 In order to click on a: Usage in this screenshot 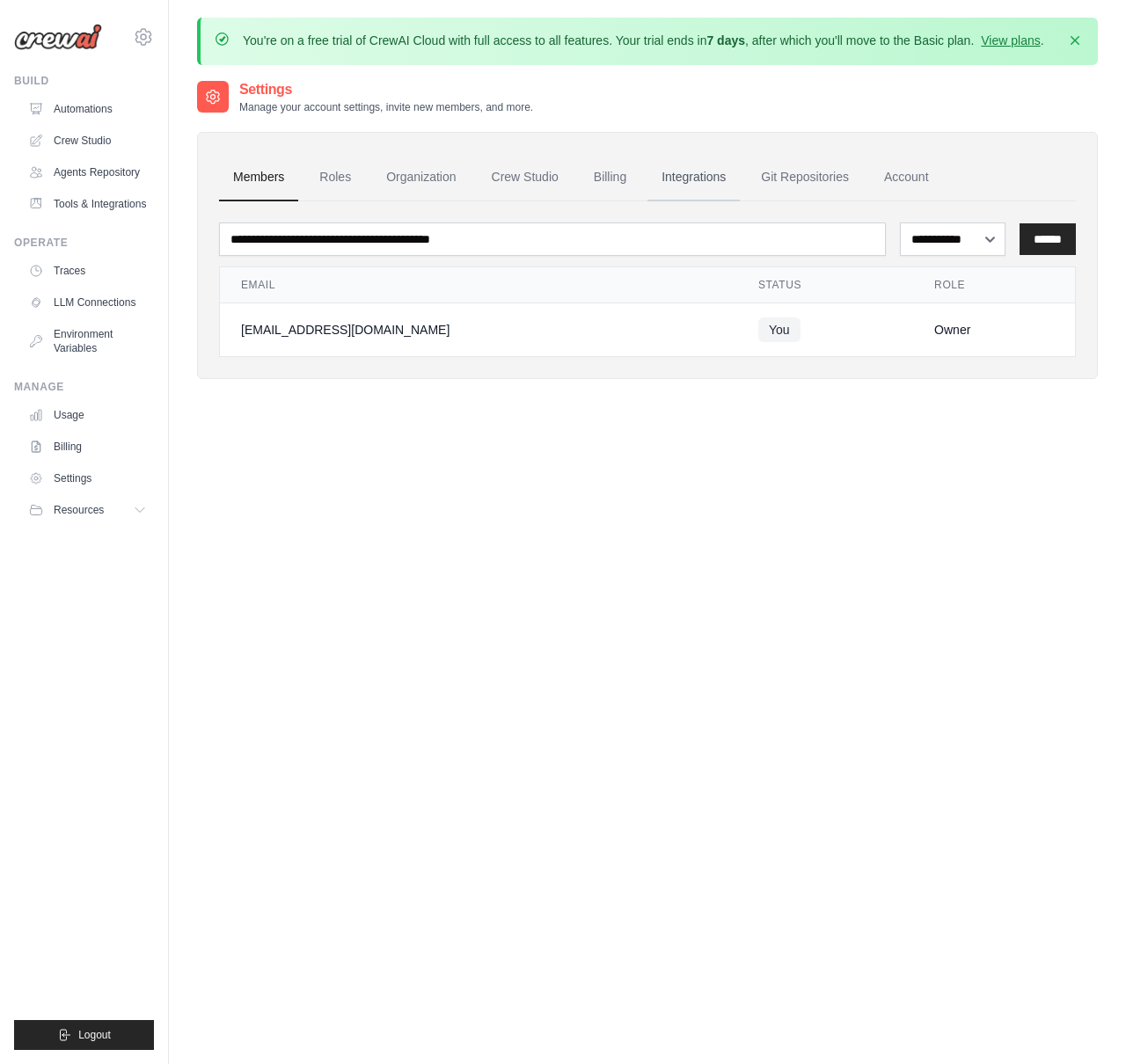, I will do `click(87, 415)`.